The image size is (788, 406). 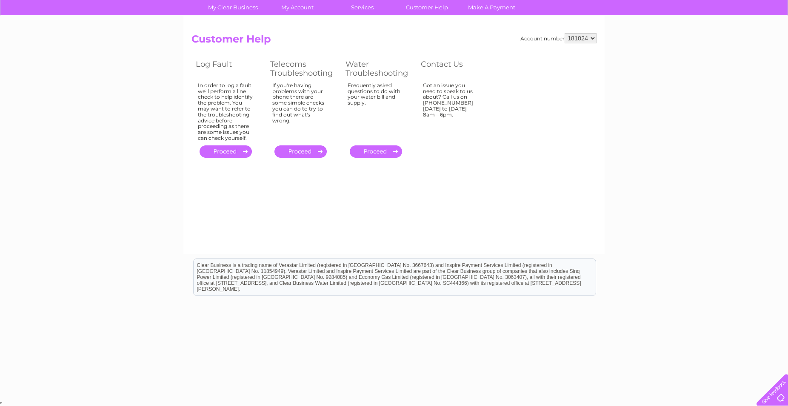 What do you see at coordinates (769, 39) in the screenshot?
I see `a: Log out` at bounding box center [769, 39].